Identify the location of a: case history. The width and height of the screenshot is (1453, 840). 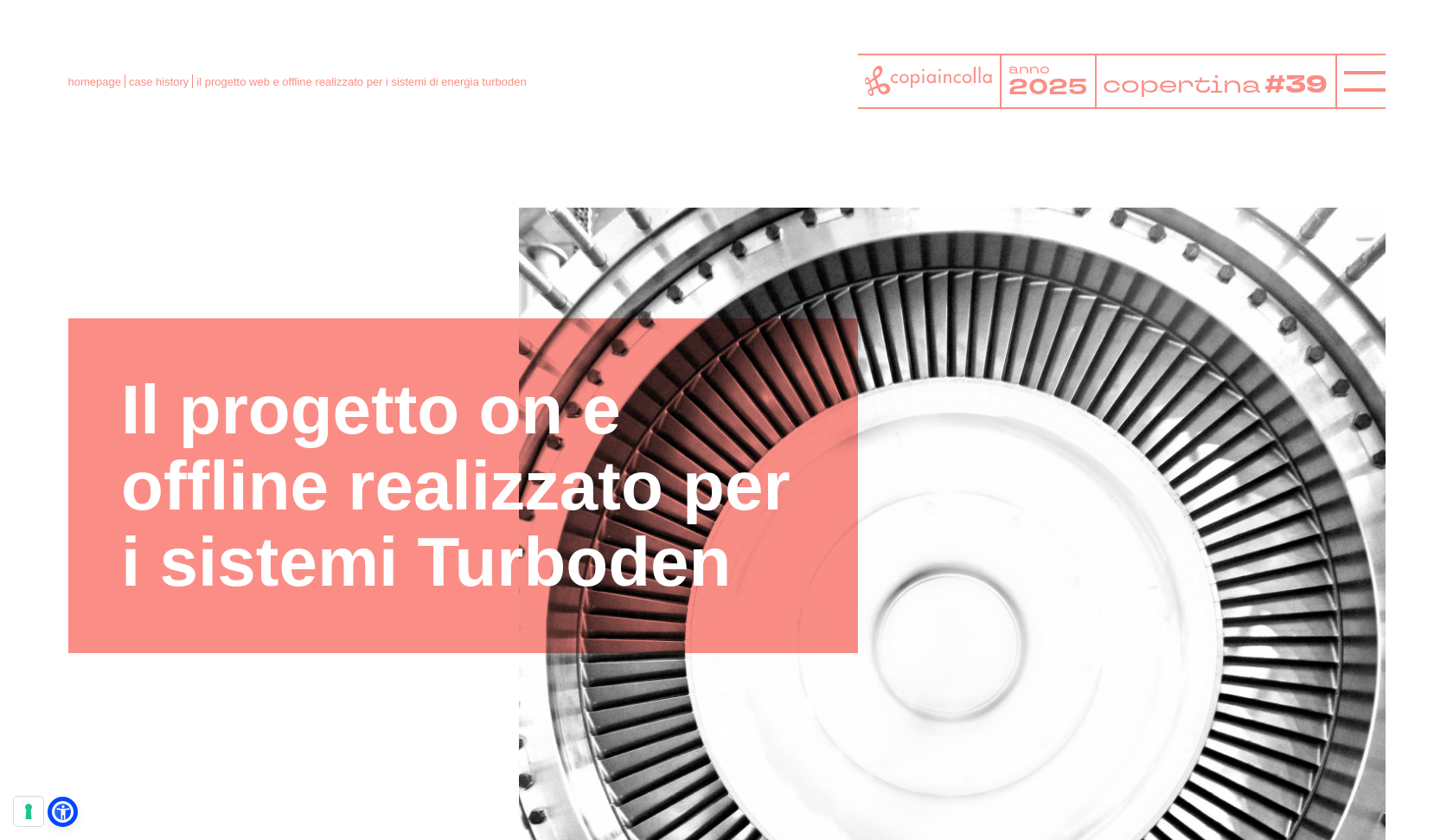
(158, 81).